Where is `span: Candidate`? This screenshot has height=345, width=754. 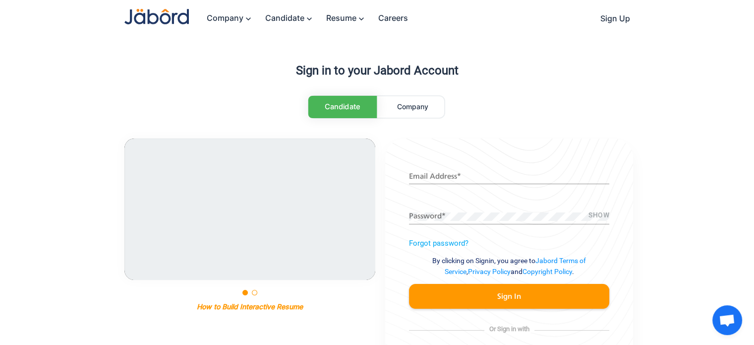 span: Candidate is located at coordinates (342, 107).